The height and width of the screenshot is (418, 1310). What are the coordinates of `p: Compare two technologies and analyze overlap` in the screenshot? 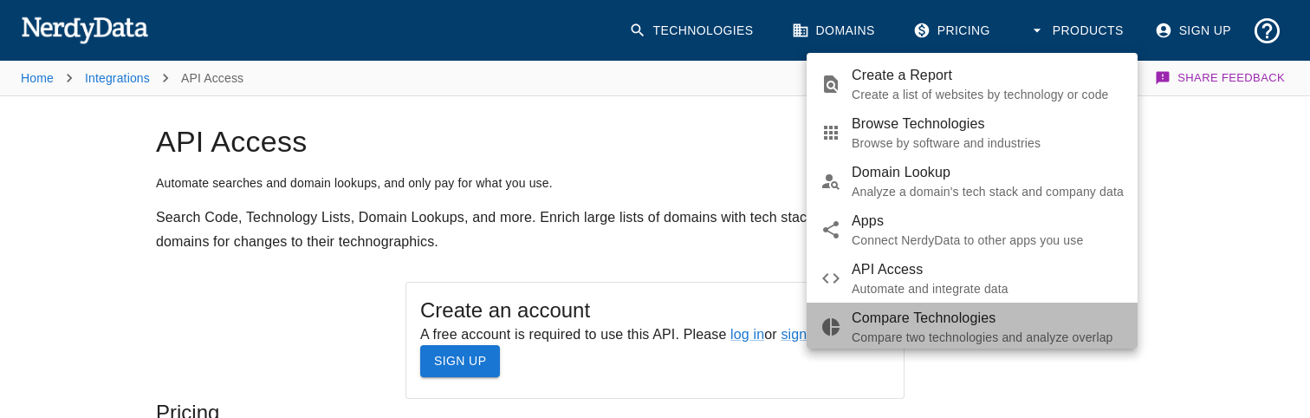 It's located at (988, 337).